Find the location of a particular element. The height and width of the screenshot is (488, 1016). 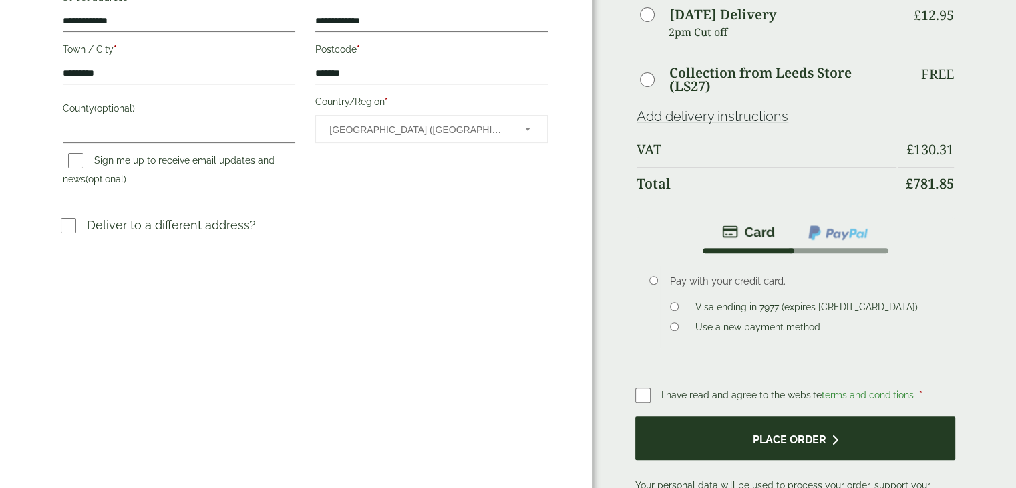

a: Add delivery instructions is located at coordinates (712, 116).